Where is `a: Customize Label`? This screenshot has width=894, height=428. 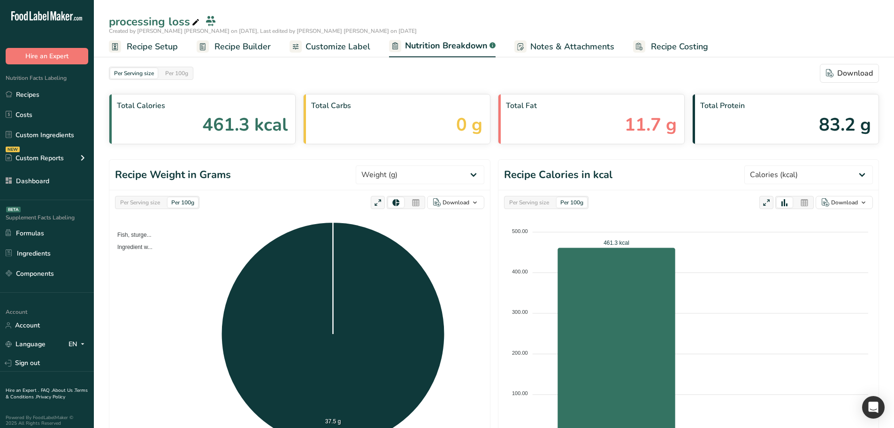
a: Customize Label is located at coordinates (330, 46).